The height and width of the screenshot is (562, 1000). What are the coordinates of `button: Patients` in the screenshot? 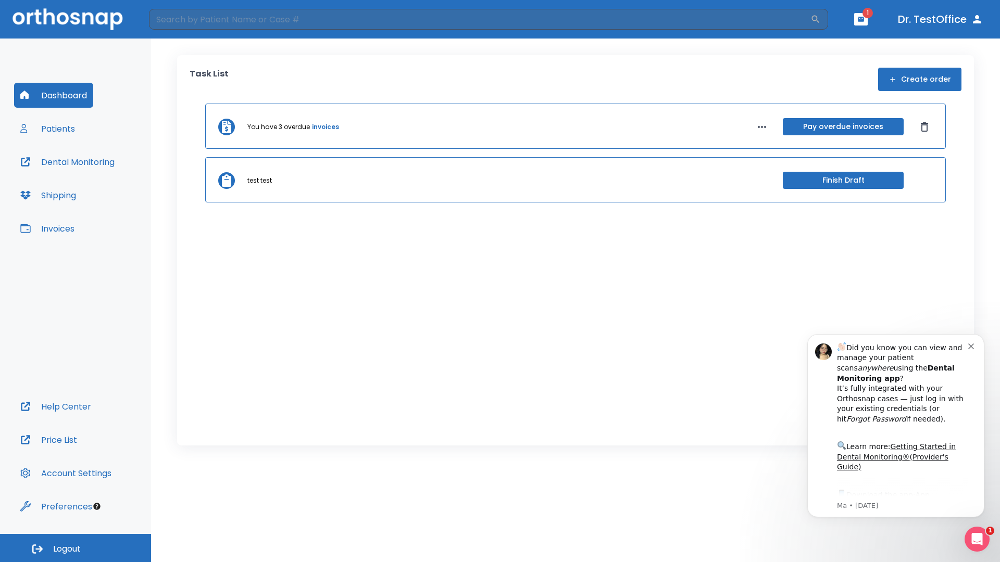 It's located at (47, 129).